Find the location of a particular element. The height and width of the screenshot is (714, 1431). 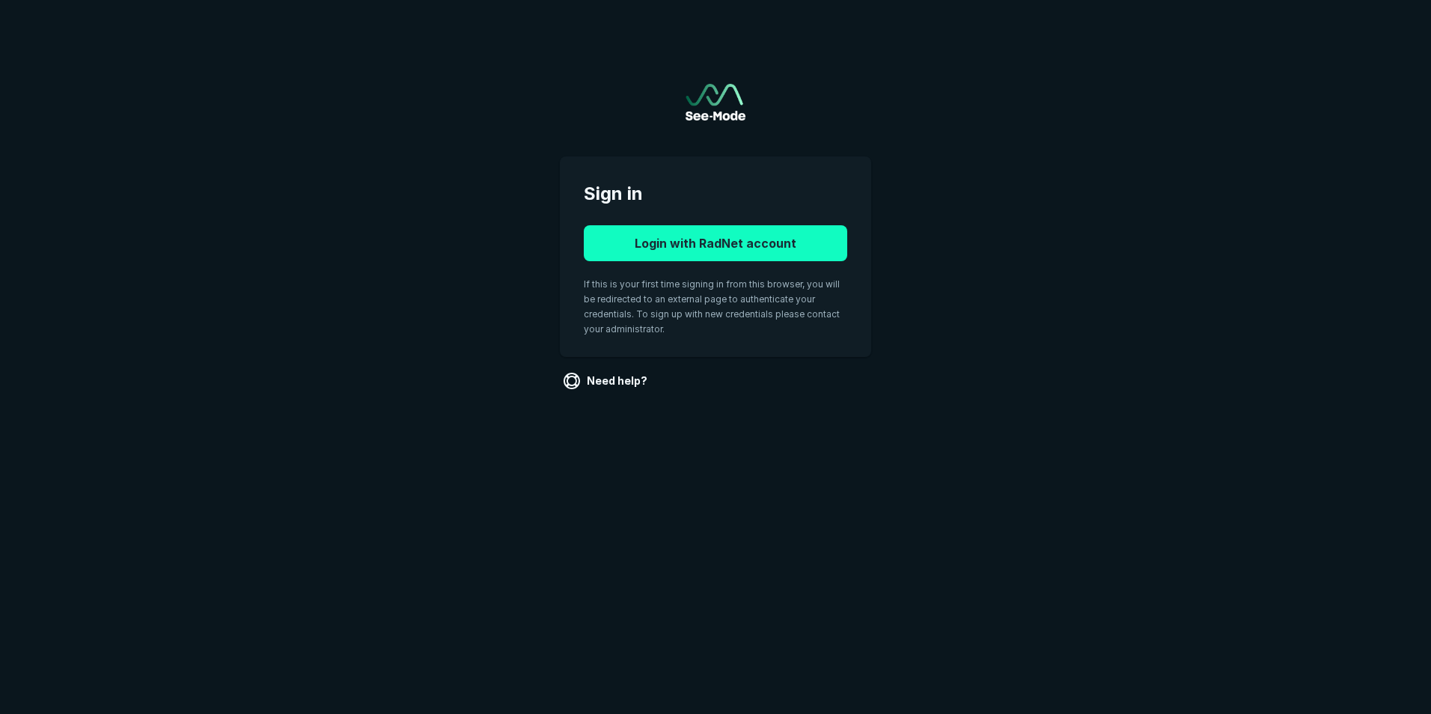

img: See-Mode Logo is located at coordinates (715, 102).